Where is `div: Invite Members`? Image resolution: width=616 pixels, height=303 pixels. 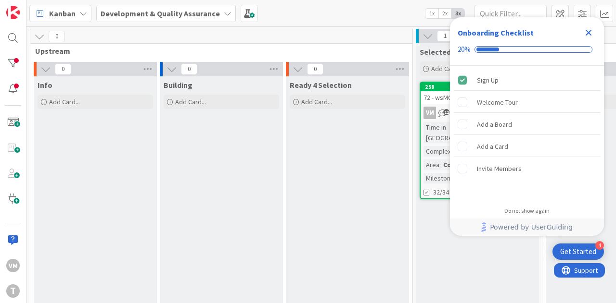 div: Invite Members is located at coordinates (499, 169).